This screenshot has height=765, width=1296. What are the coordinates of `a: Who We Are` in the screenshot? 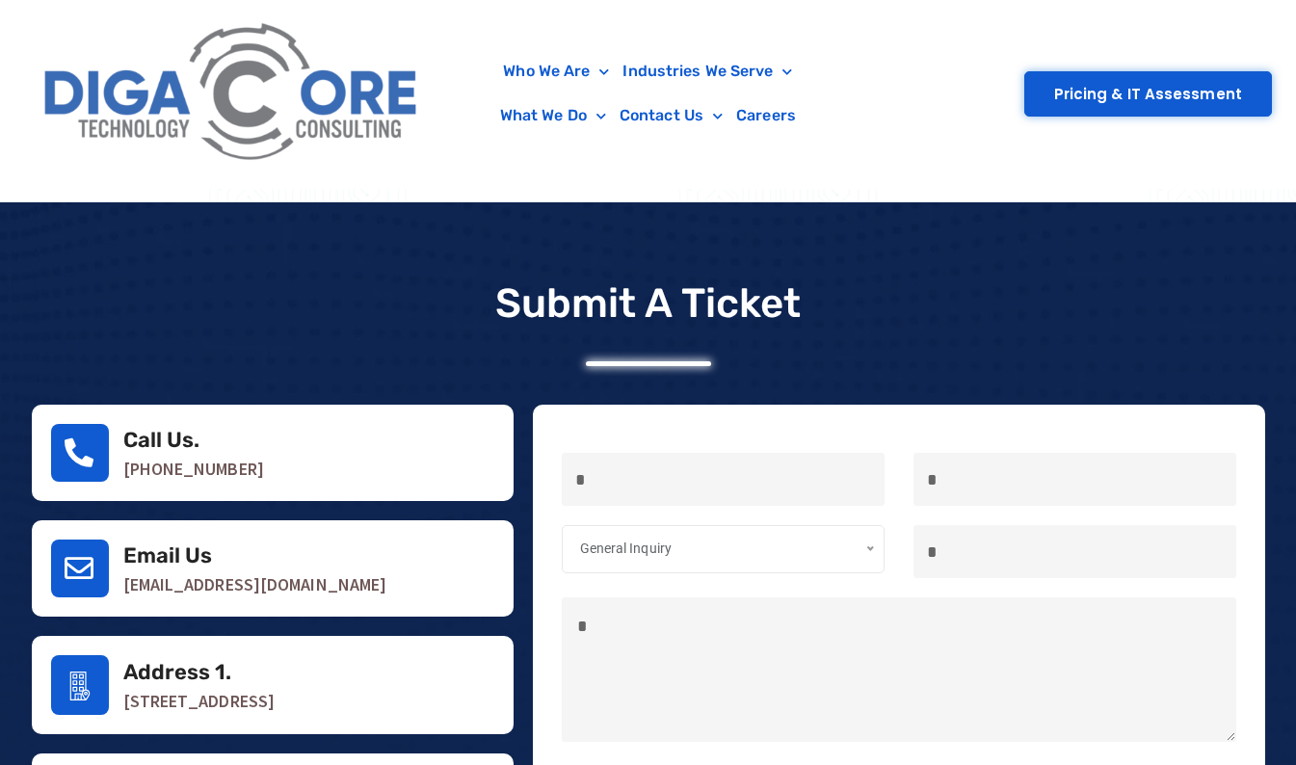 It's located at (556, 71).